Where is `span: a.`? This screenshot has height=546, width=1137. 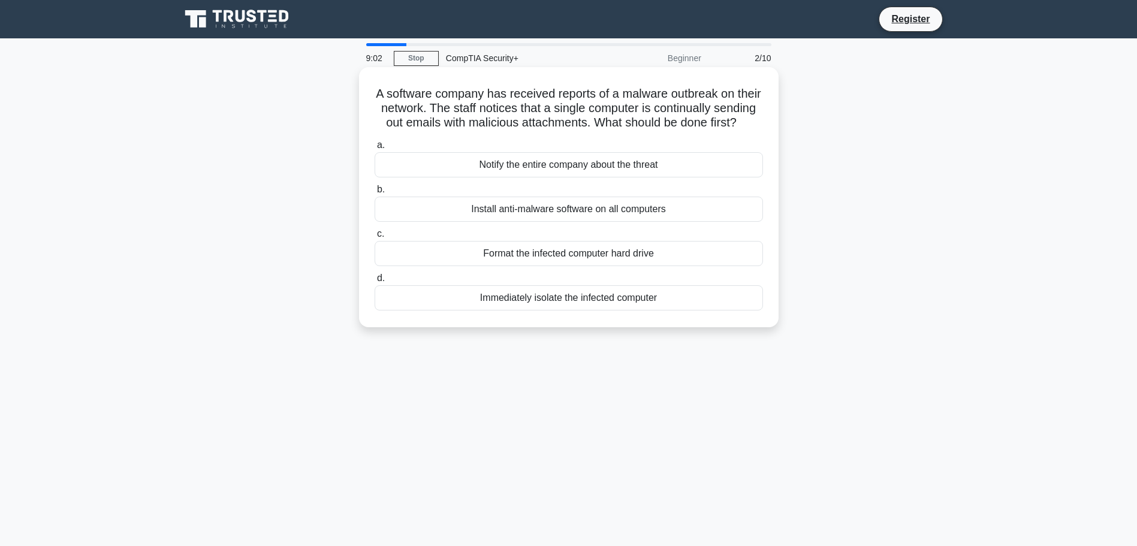 span: a. is located at coordinates (381, 144).